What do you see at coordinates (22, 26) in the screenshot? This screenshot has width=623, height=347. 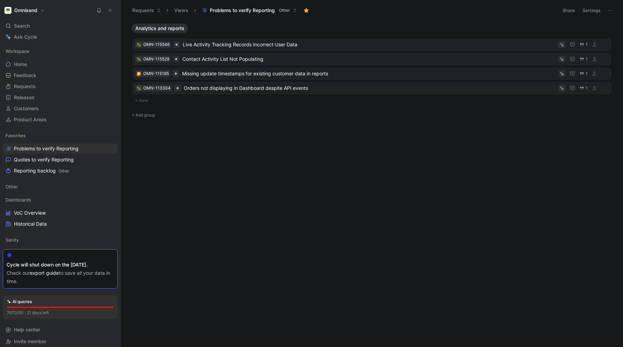 I see `span: Search` at bounding box center [22, 26].